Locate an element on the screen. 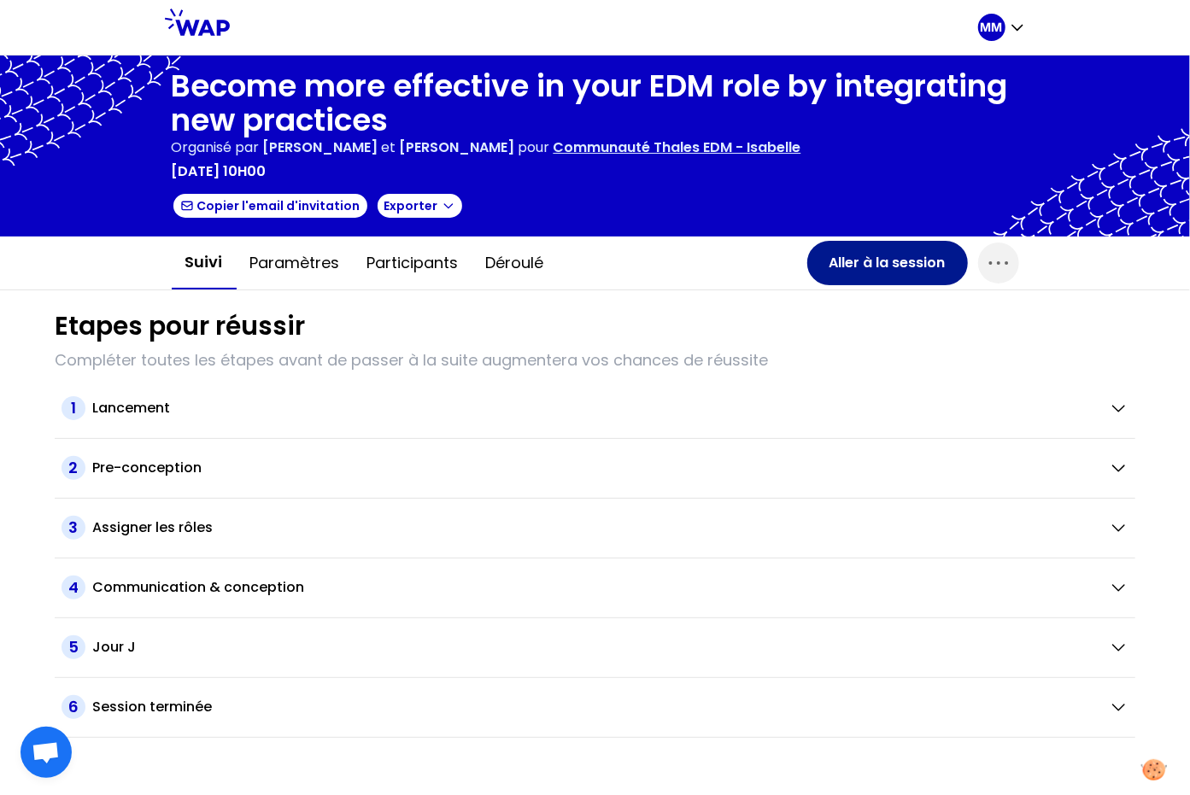  p: Communauté Thales EDM - Isabelle is located at coordinates (677, 148).